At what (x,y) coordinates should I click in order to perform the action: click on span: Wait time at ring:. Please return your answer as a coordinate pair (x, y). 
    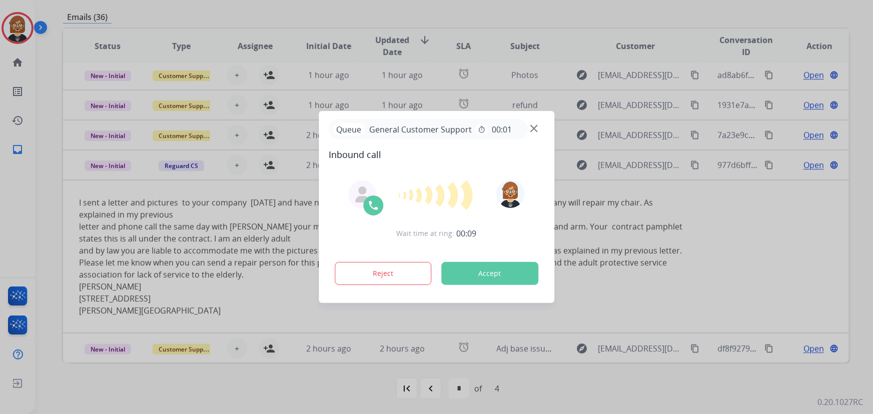
    Looking at the image, I should click on (426, 234).